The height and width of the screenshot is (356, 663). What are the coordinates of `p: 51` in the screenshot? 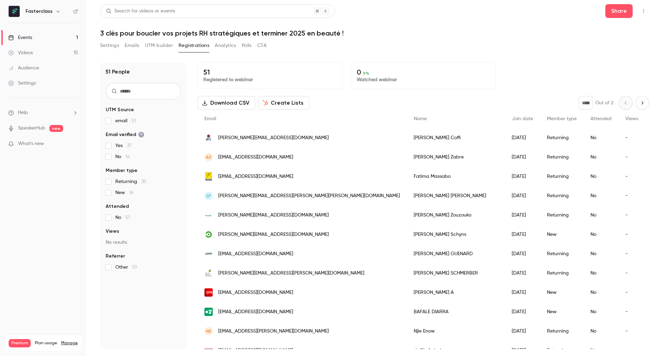 It's located at (270, 72).